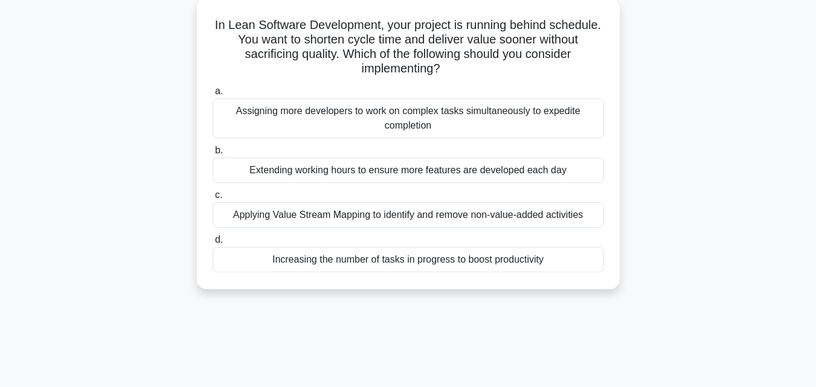 This screenshot has height=387, width=816. I want to click on span: d., so click(219, 239).